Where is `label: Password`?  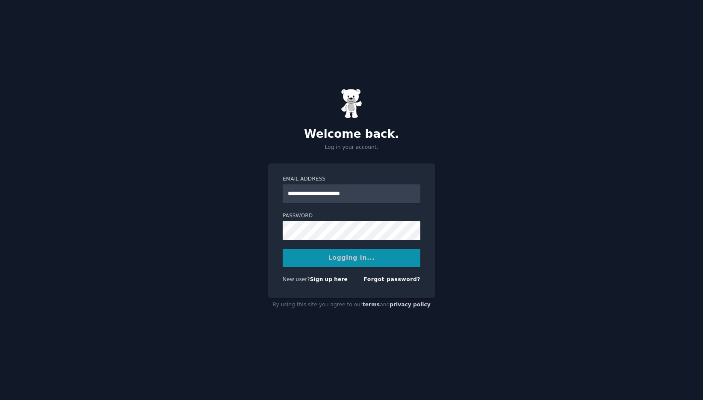 label: Password is located at coordinates (352, 216).